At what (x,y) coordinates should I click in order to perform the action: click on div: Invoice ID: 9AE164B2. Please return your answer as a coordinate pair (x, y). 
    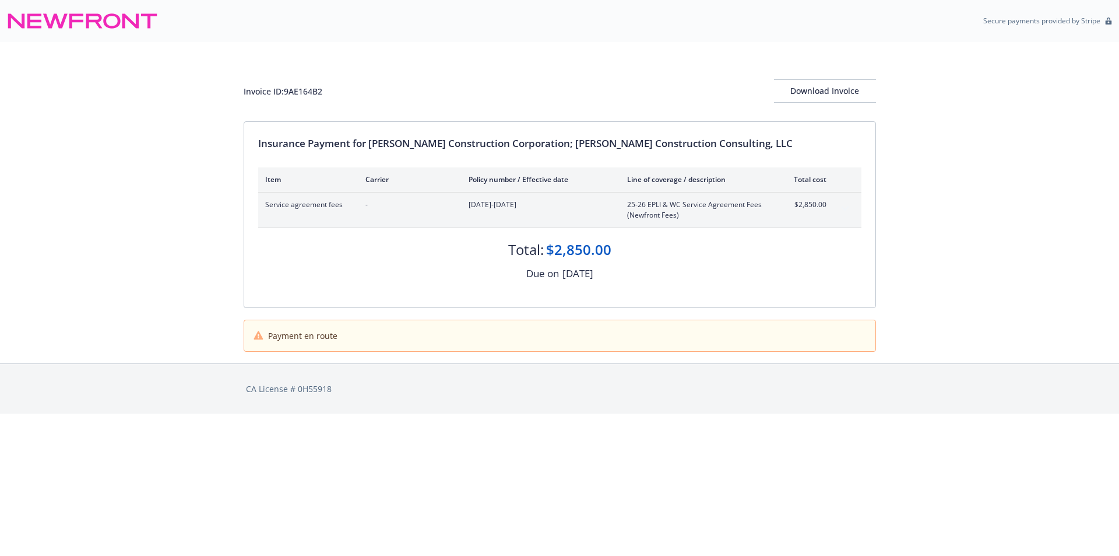
    Looking at the image, I should click on (283, 91).